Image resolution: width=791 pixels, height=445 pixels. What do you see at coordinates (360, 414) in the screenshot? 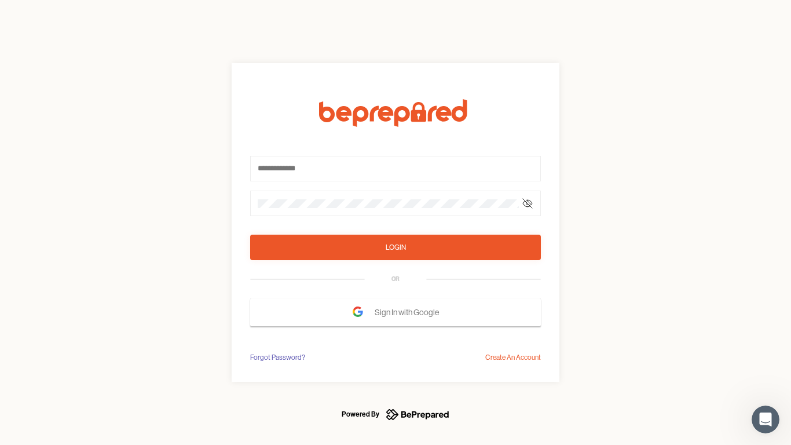
I see `div: Powered By` at bounding box center [360, 414].